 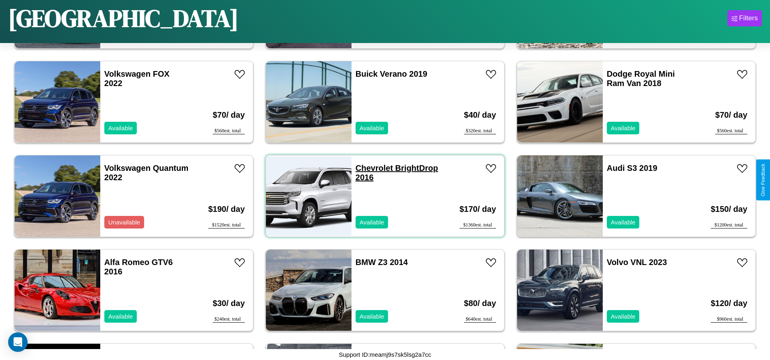 I want to click on a: Alfa Romeo GTV6 2016, so click(x=138, y=267).